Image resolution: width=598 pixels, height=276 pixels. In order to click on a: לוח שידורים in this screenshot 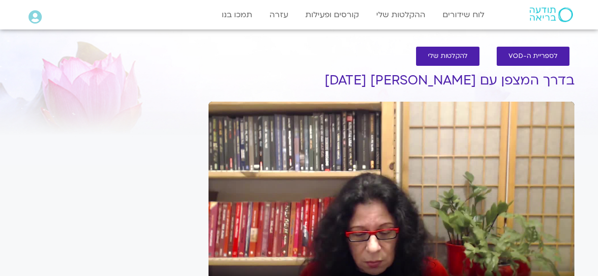, I will do `click(463, 15)`.